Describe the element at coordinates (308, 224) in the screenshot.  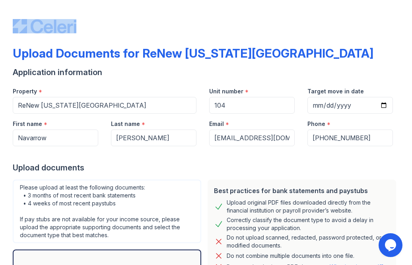
I see `div: Correctly classify the document type to avoid a delay in processing your application.` at that location.